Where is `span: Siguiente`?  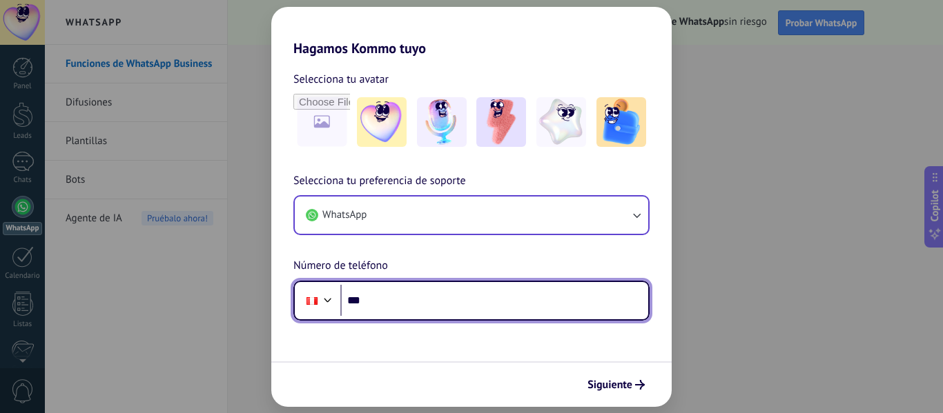 span: Siguiente is located at coordinates (610, 385).